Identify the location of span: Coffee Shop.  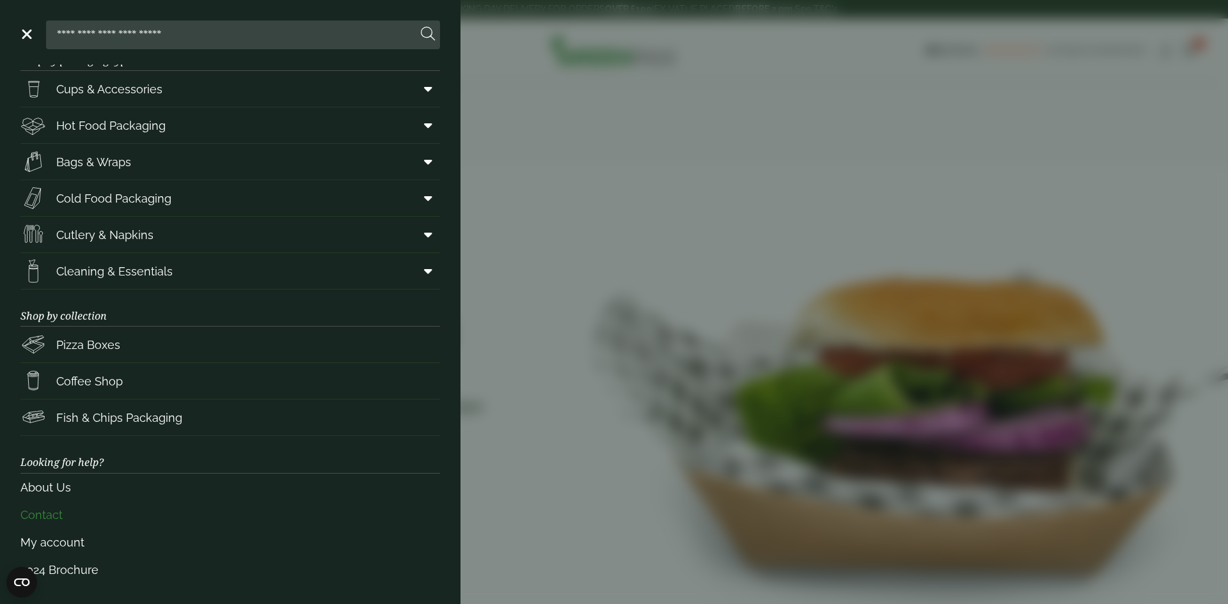
(90, 381).